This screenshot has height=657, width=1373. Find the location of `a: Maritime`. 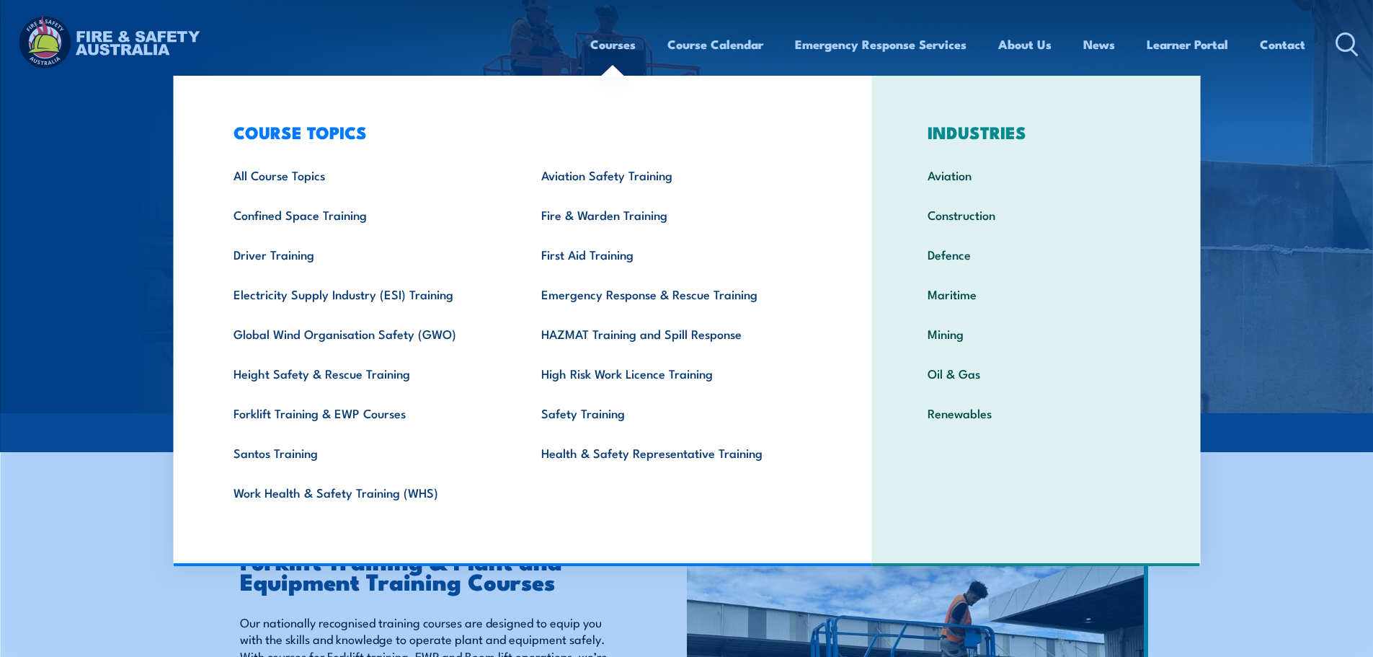

a: Maritime is located at coordinates (1036, 293).